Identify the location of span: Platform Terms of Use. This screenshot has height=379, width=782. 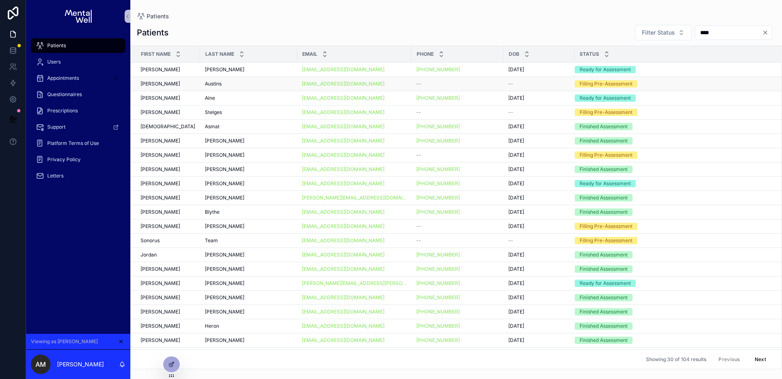
(73, 143).